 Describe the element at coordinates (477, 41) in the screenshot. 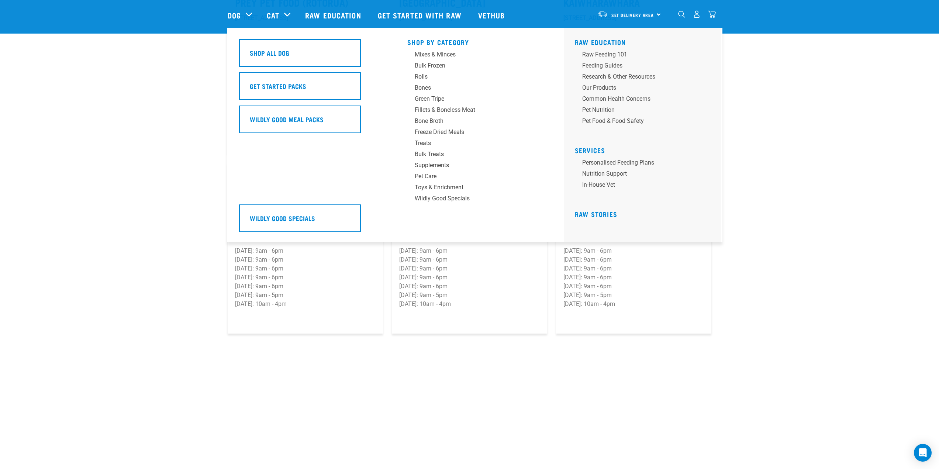

I see `h5: Shop By Category` at that location.